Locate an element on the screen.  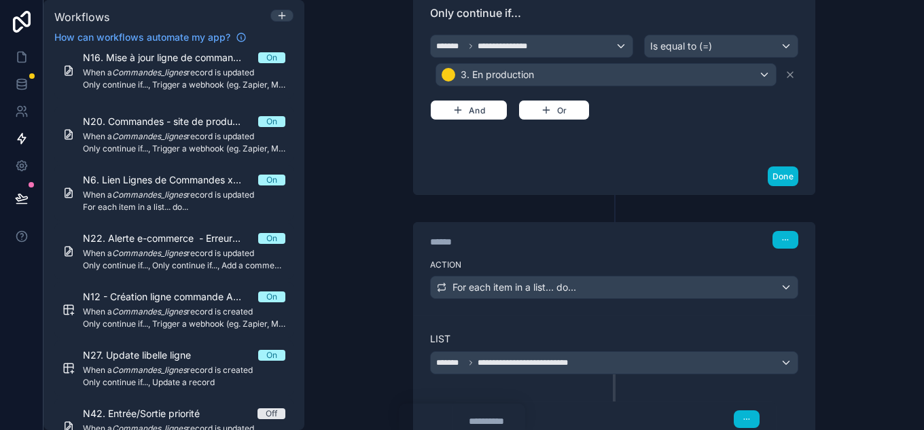
label: Action is located at coordinates (614, 265).